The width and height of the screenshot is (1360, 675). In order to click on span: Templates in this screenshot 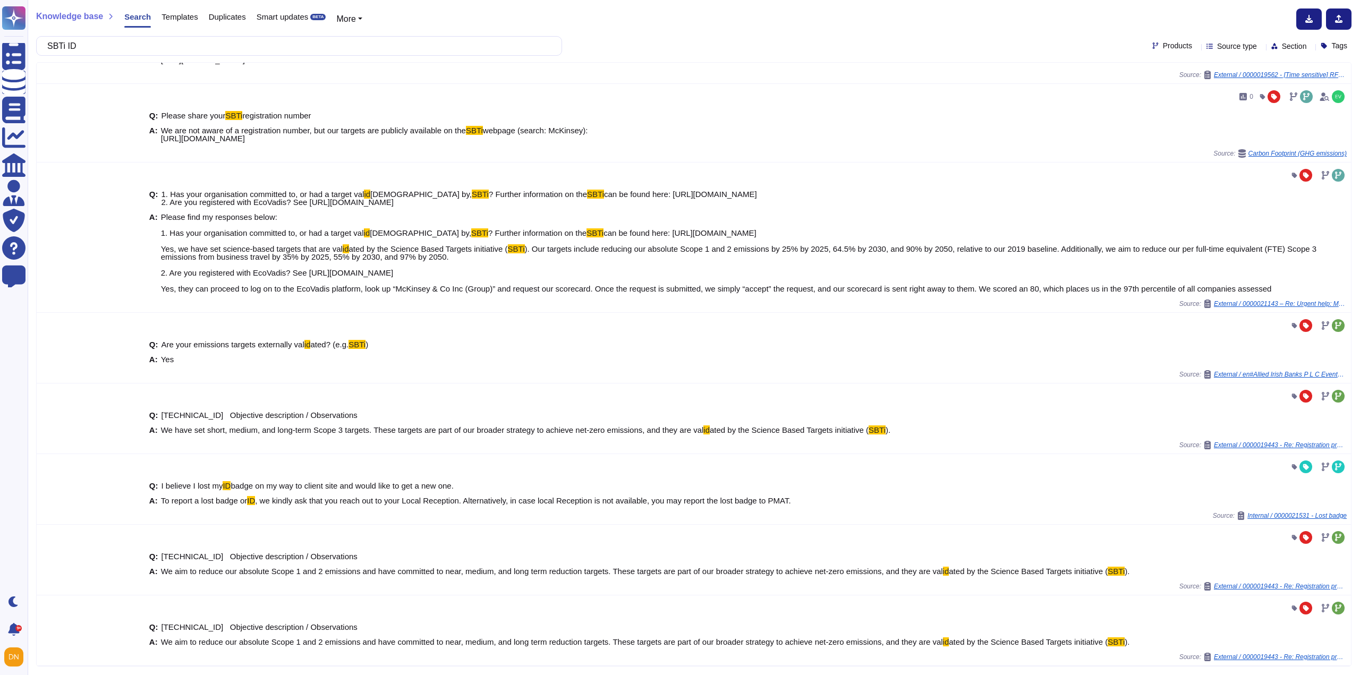, I will do `click(180, 16)`.